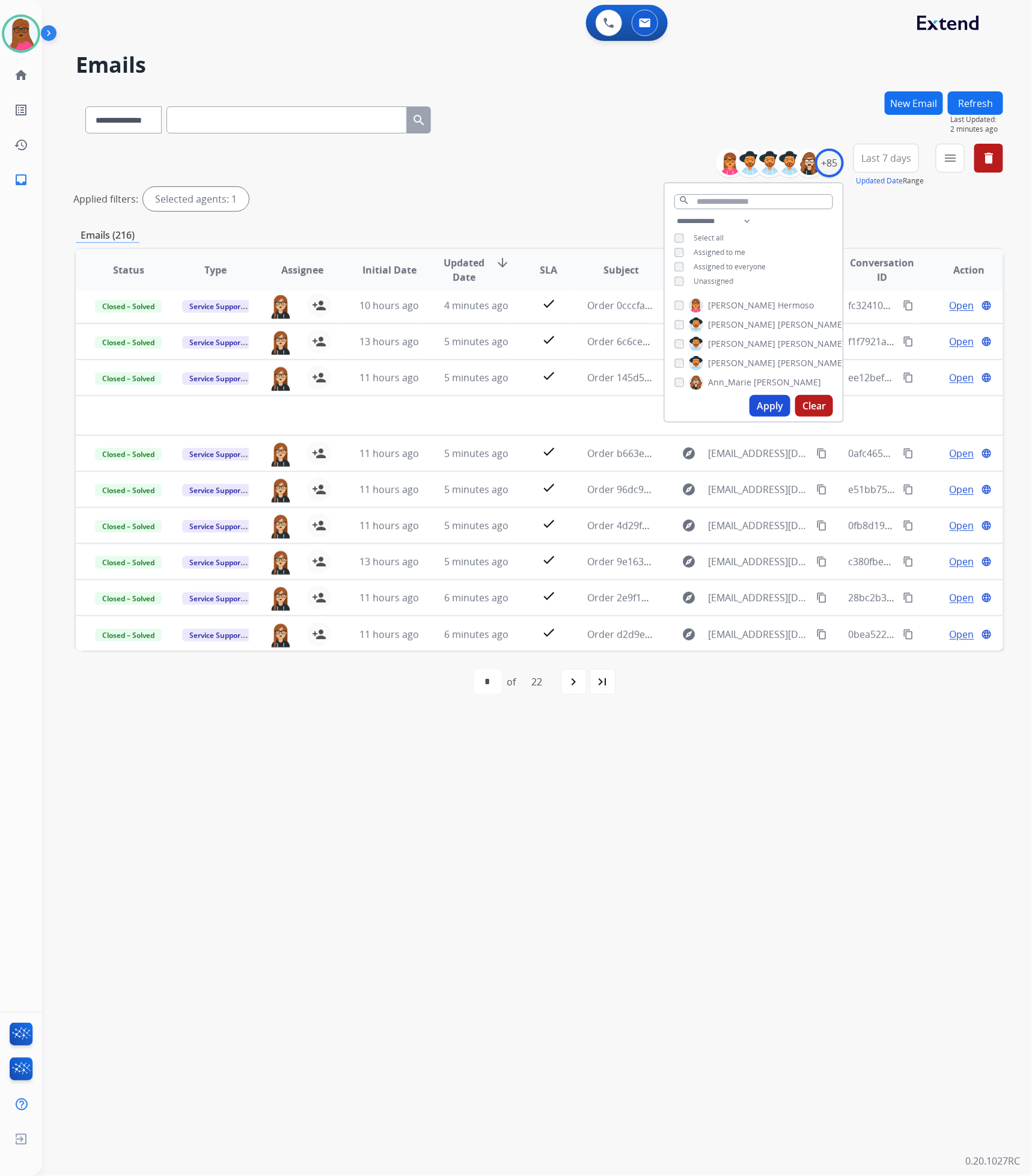  What do you see at coordinates (889, 180) in the screenshot?
I see `span: Range` at bounding box center [889, 180].